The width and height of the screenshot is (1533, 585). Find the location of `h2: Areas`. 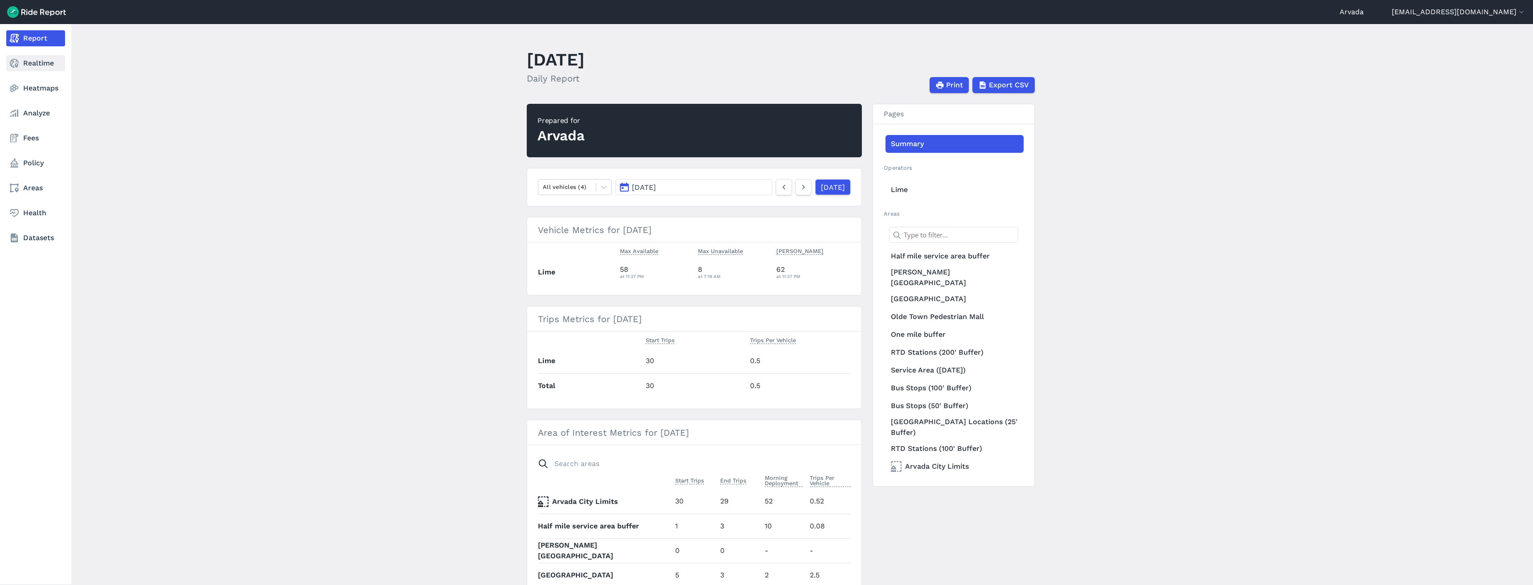

h2: Areas is located at coordinates (954, 214).